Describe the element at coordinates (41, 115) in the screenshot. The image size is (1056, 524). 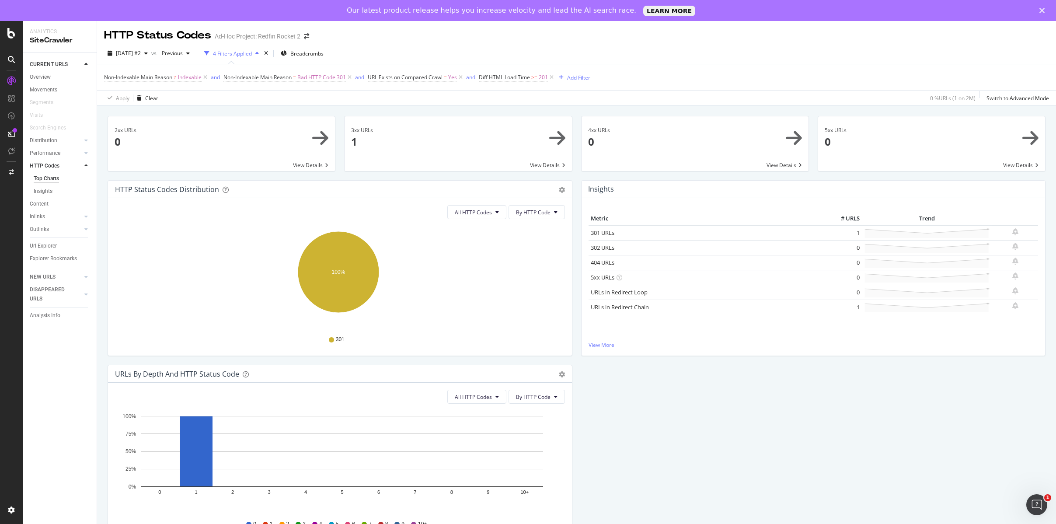
I see `a: Visits` at that location.